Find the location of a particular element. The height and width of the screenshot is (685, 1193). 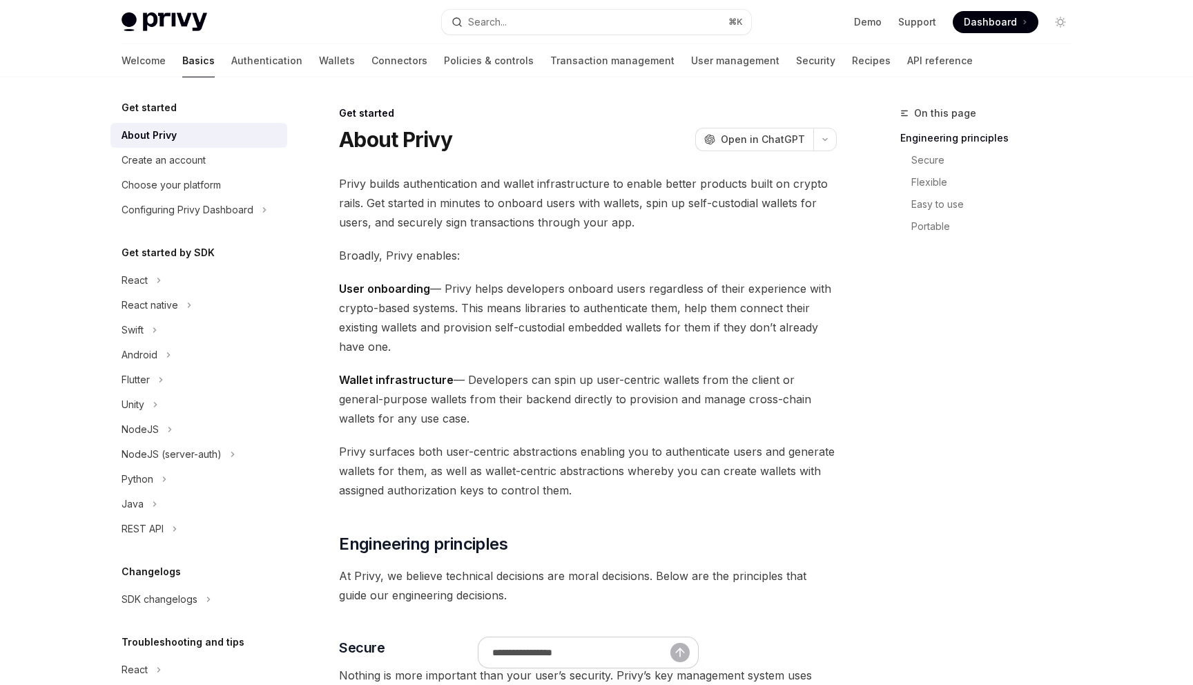

a: Engineering principles is located at coordinates (992, 138).